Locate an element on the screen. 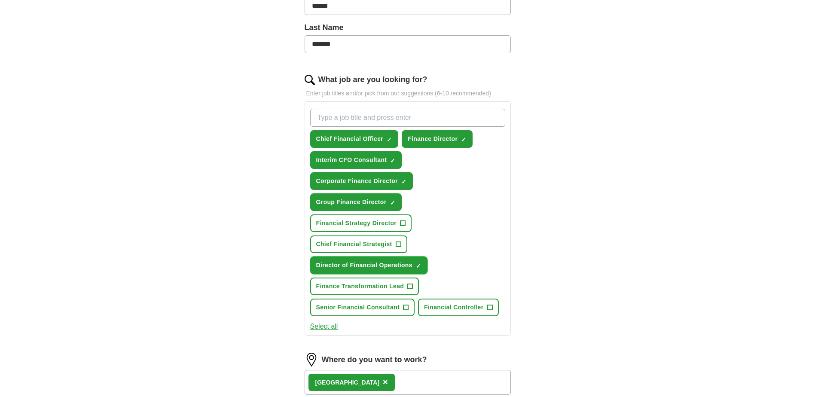 Image resolution: width=815 pixels, height=397 pixels. button: Select all is located at coordinates (324, 327).